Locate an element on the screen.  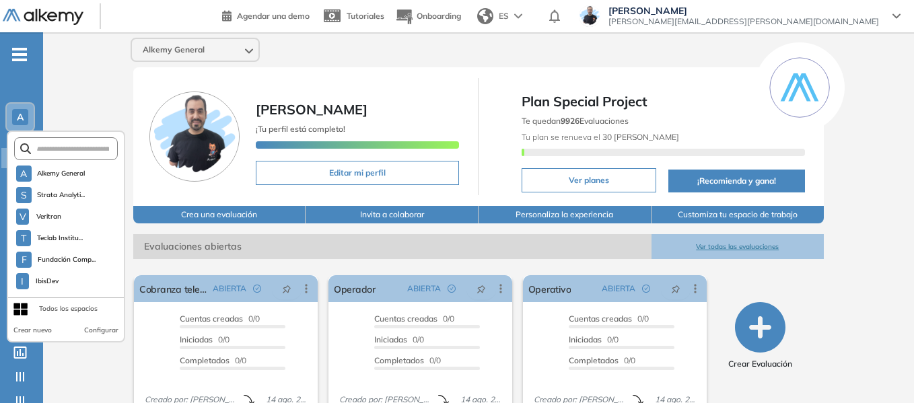
button: Personaliza la experiencia is located at coordinates (565, 215).